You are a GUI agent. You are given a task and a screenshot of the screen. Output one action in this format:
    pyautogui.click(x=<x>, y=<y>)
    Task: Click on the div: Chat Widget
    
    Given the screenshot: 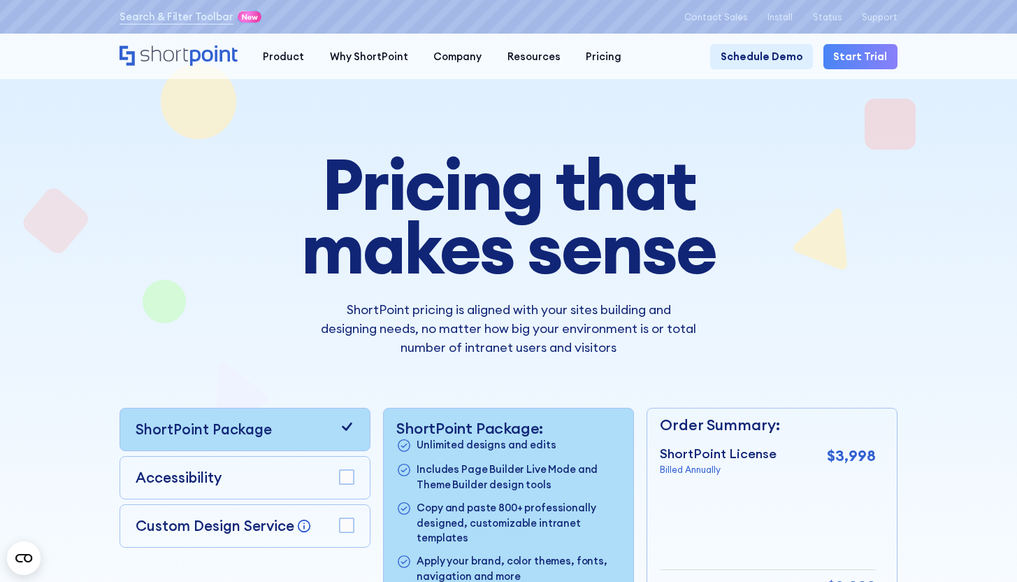 What is the action you would take?
    pyautogui.click(x=860, y=302)
    